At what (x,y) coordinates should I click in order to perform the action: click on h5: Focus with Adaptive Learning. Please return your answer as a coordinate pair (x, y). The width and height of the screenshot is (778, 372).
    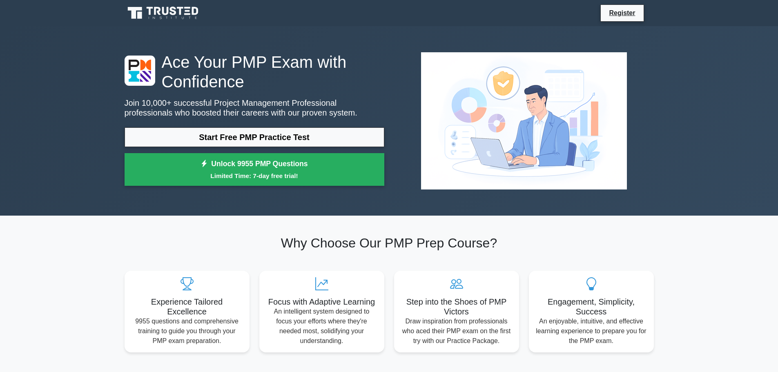
    Looking at the image, I should click on (322, 302).